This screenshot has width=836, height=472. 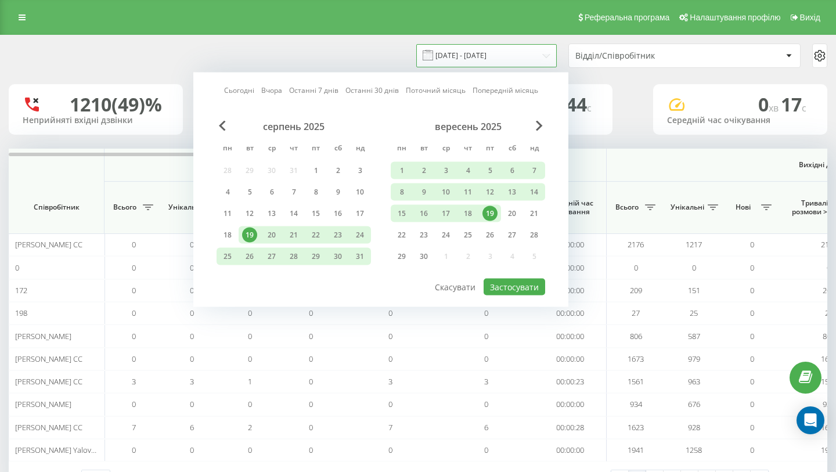 What do you see at coordinates (490, 192) in the screenshot?
I see `div: пт 12 вер 2025 р.` at bounding box center [490, 192].